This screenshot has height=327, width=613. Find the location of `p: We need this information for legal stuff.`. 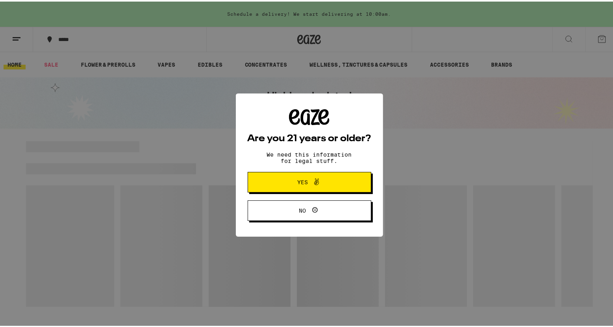

p: We need this information for legal stuff. is located at coordinates (310, 156).